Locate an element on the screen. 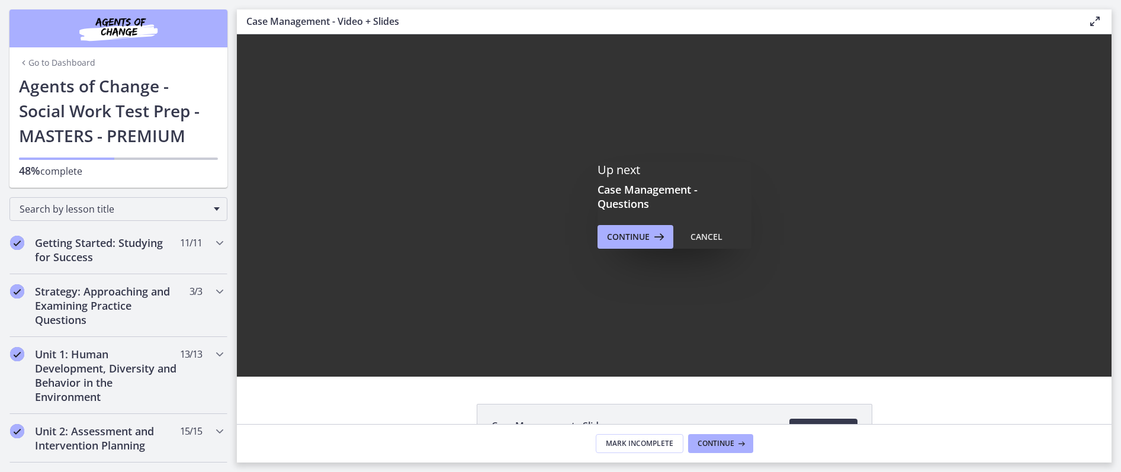  h3: Case Management - Questions is located at coordinates (674, 197).